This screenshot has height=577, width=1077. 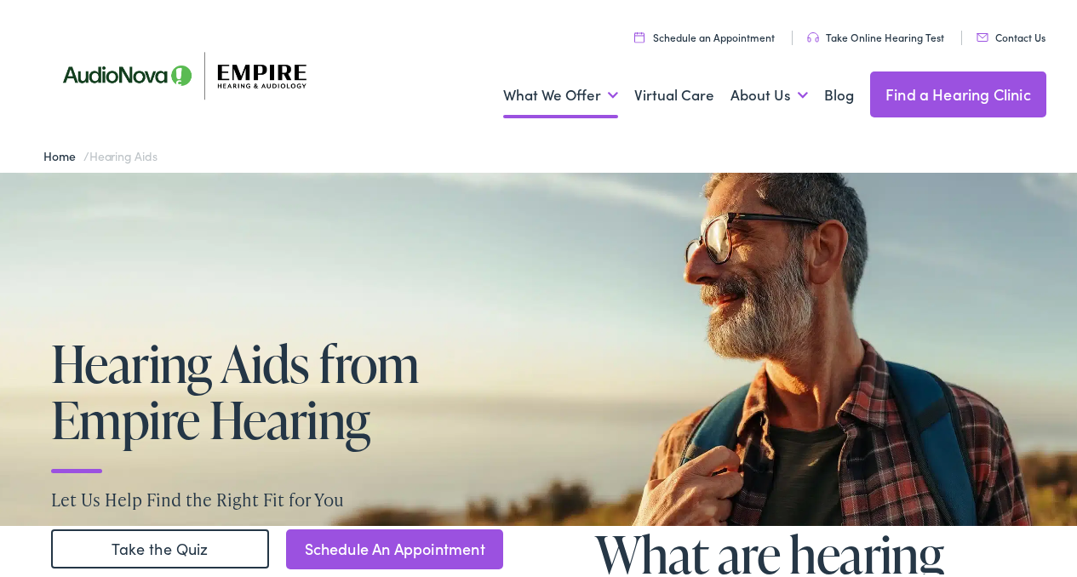 I want to click on span: Hearing Aids, so click(x=123, y=152).